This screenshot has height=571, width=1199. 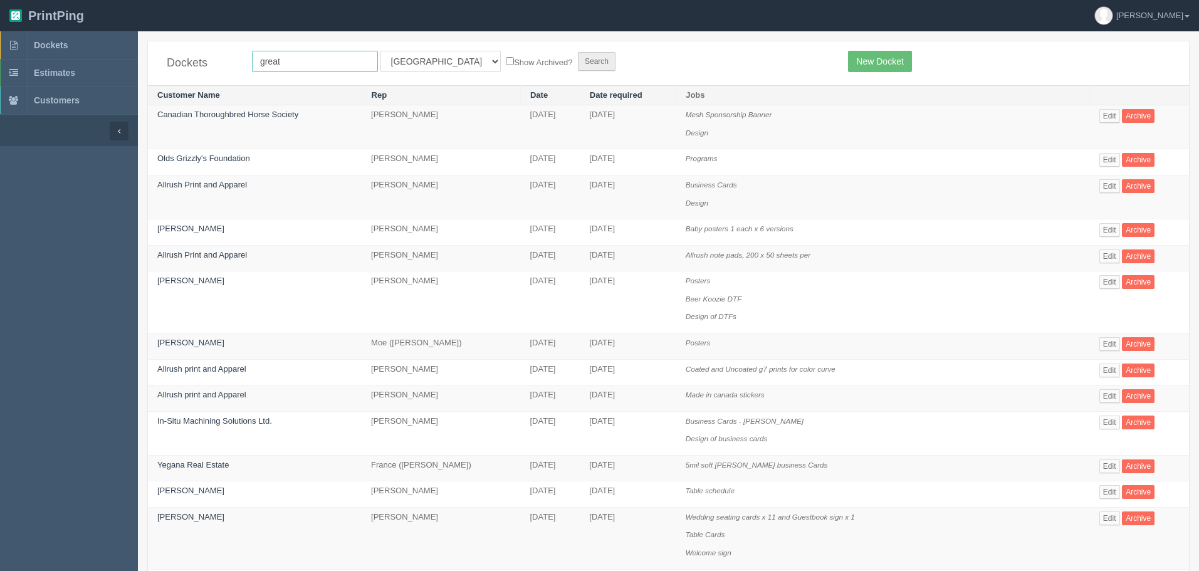 What do you see at coordinates (701, 158) in the screenshot?
I see `i: Programs` at bounding box center [701, 158].